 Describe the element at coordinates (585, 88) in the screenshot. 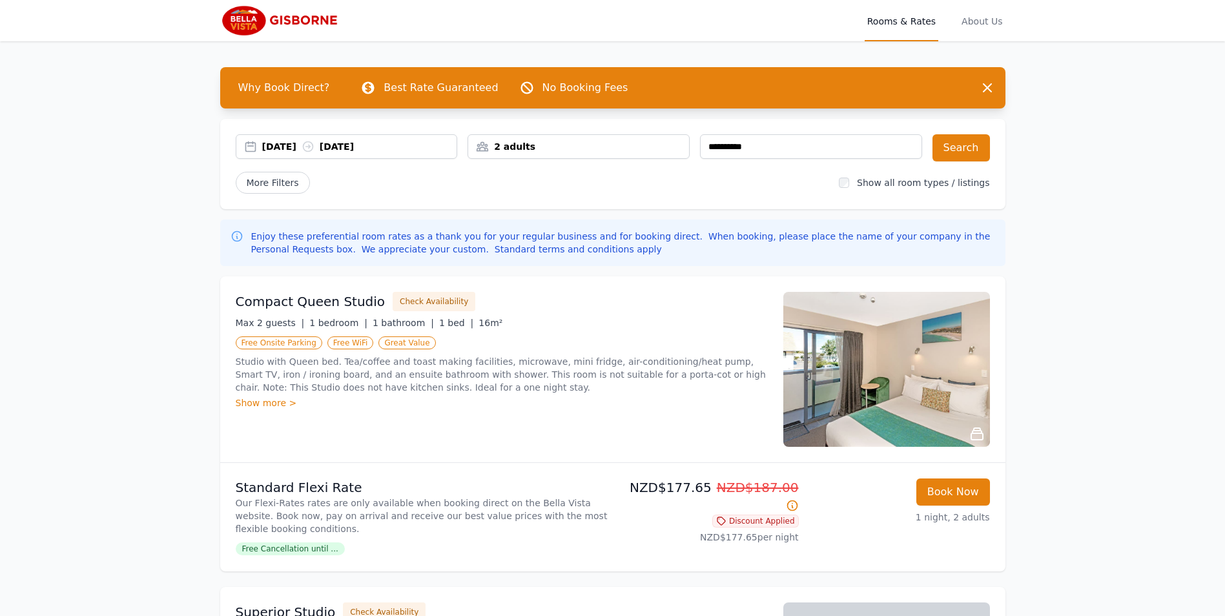

I see `p: No Booking Fees` at that location.